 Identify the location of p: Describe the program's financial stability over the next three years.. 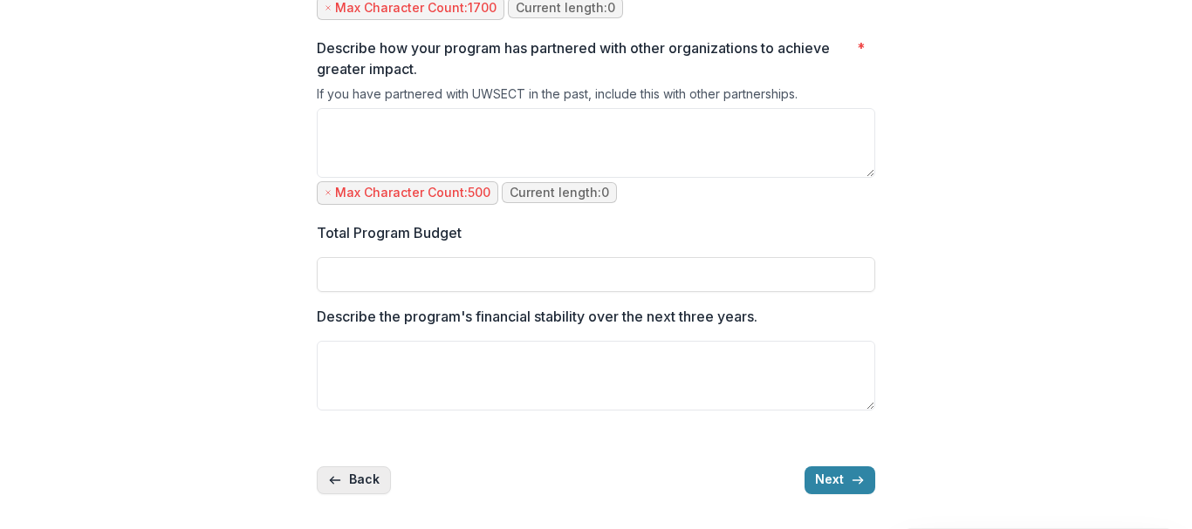
(536, 317).